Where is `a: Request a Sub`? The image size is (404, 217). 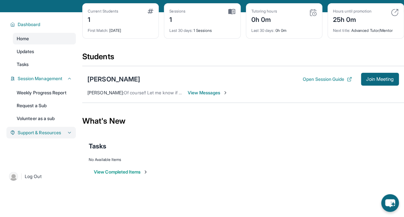 a: Request a Sub is located at coordinates (44, 105).